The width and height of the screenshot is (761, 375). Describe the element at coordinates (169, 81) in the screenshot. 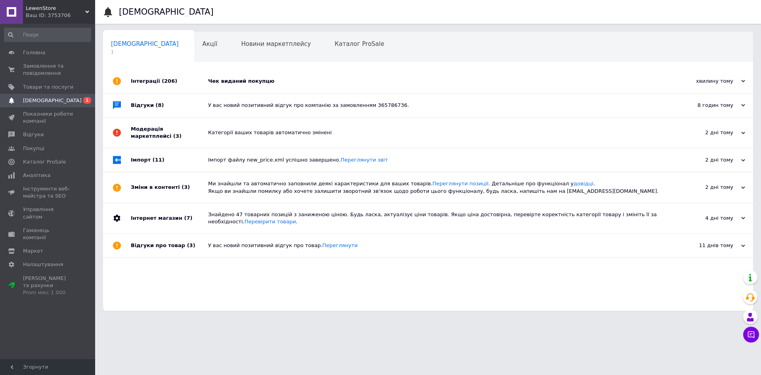

I see `div: Інтеграції` at that location.